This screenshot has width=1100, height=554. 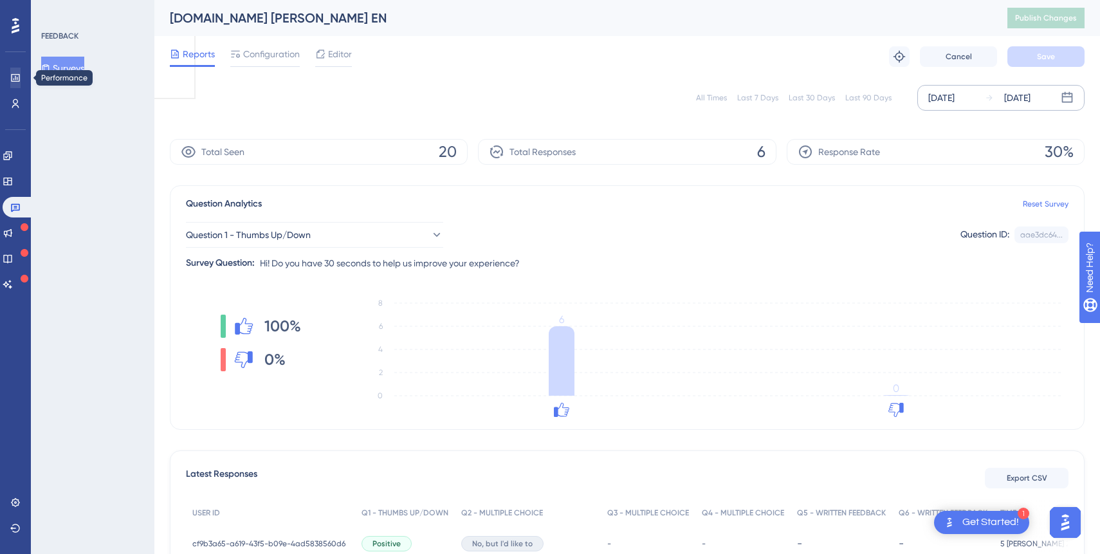 What do you see at coordinates (648, 513) in the screenshot?
I see `span: Q3 - MULTIPLE CHOICE` at bounding box center [648, 513].